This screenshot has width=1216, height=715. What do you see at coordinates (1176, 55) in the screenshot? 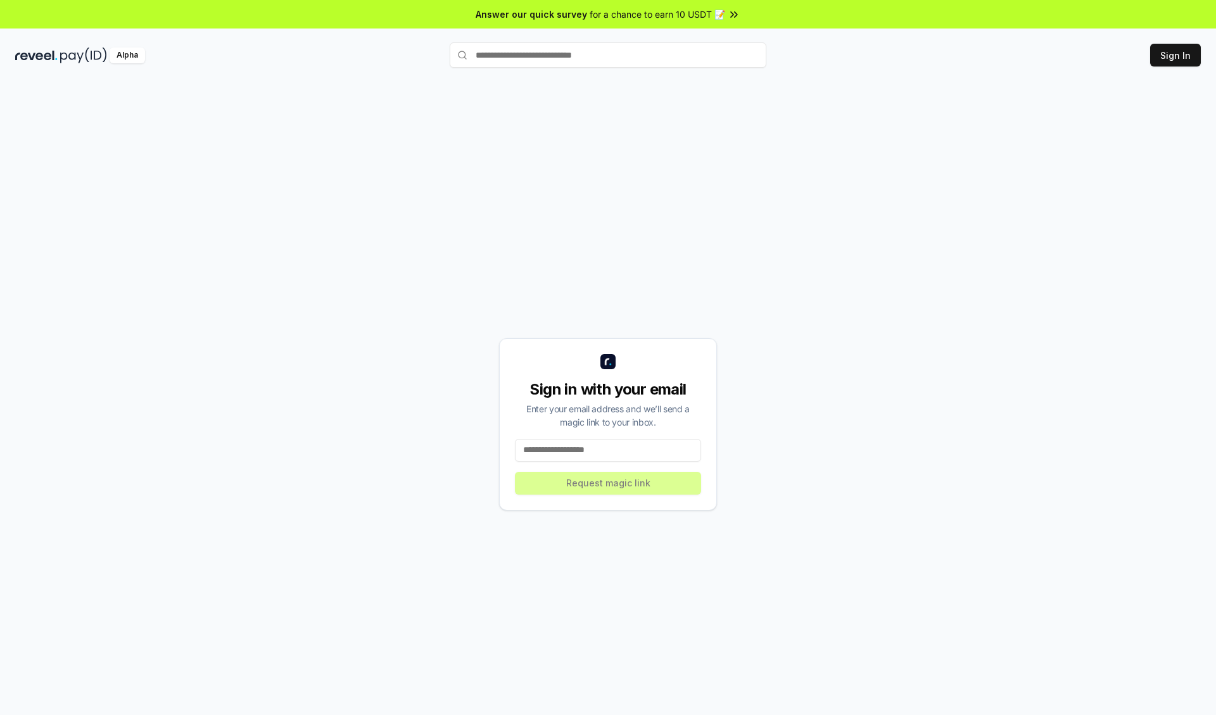
I see `button: Sign In` at bounding box center [1176, 55].